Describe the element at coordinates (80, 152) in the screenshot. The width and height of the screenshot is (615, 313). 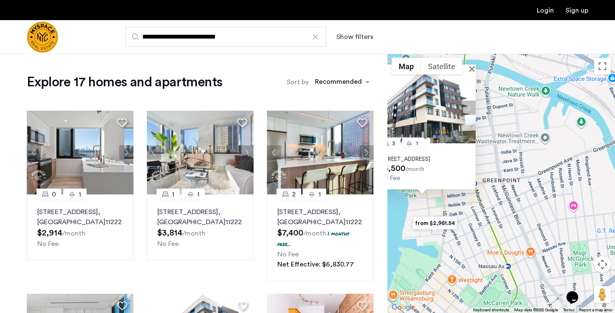
I see `img: 22_638484689605315683.png` at that location.